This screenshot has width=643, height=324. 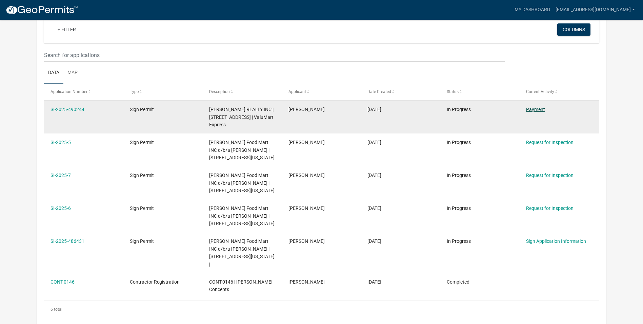 I want to click on div: 6 total, so click(x=322, y=309).